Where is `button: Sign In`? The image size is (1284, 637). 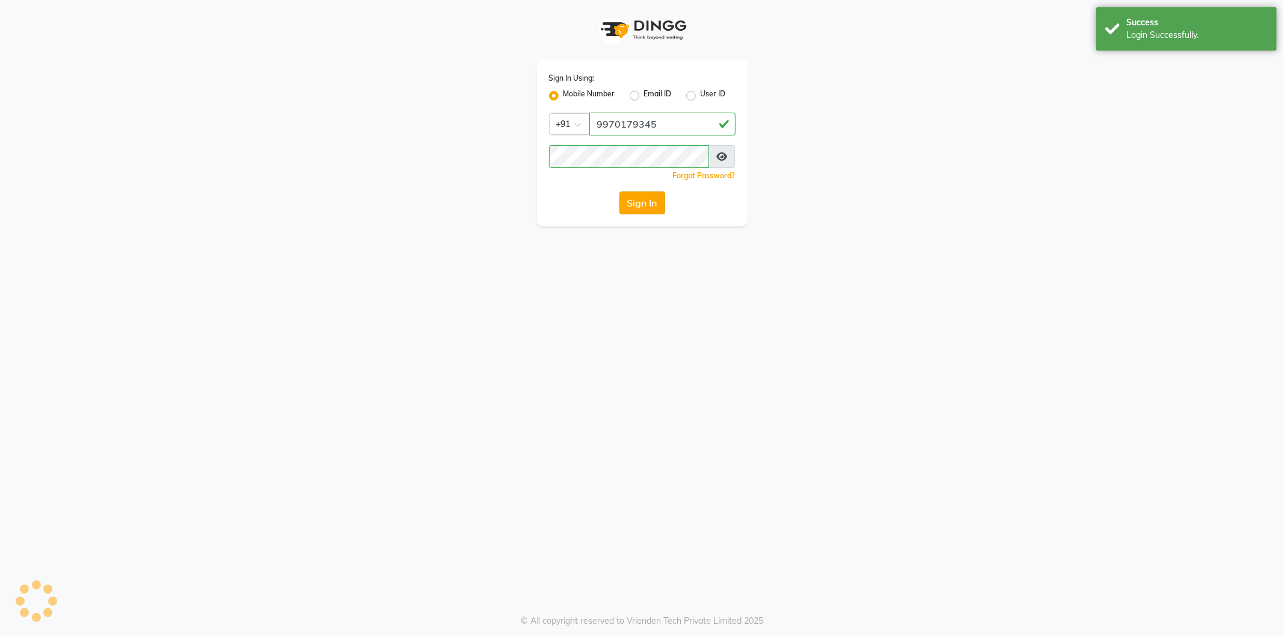 button: Sign In is located at coordinates (643, 203).